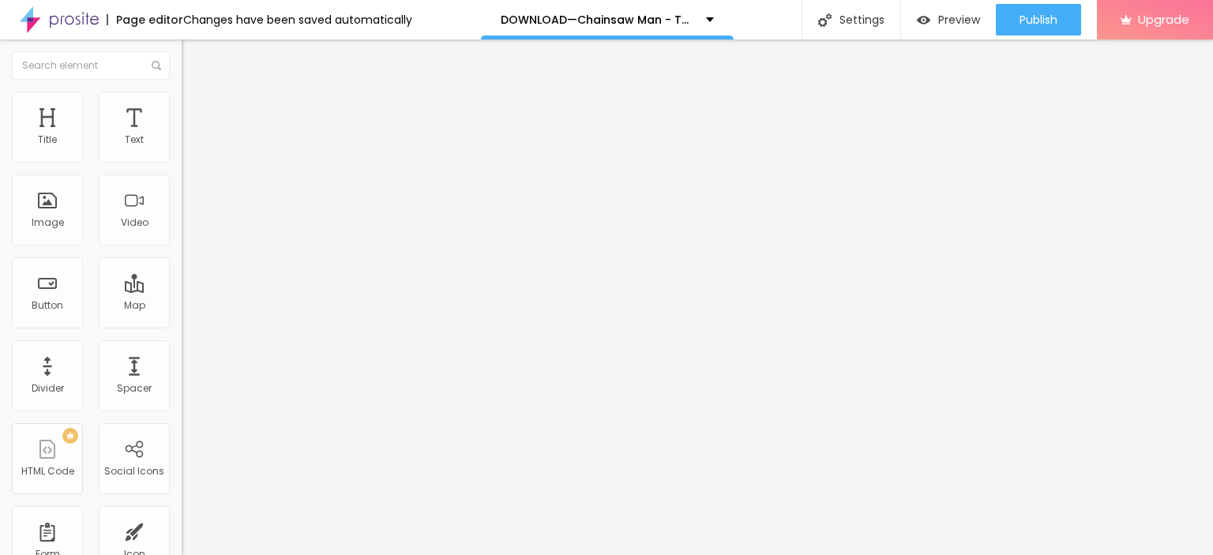 The height and width of the screenshot is (555, 1213). I want to click on div: Divider, so click(47, 388).